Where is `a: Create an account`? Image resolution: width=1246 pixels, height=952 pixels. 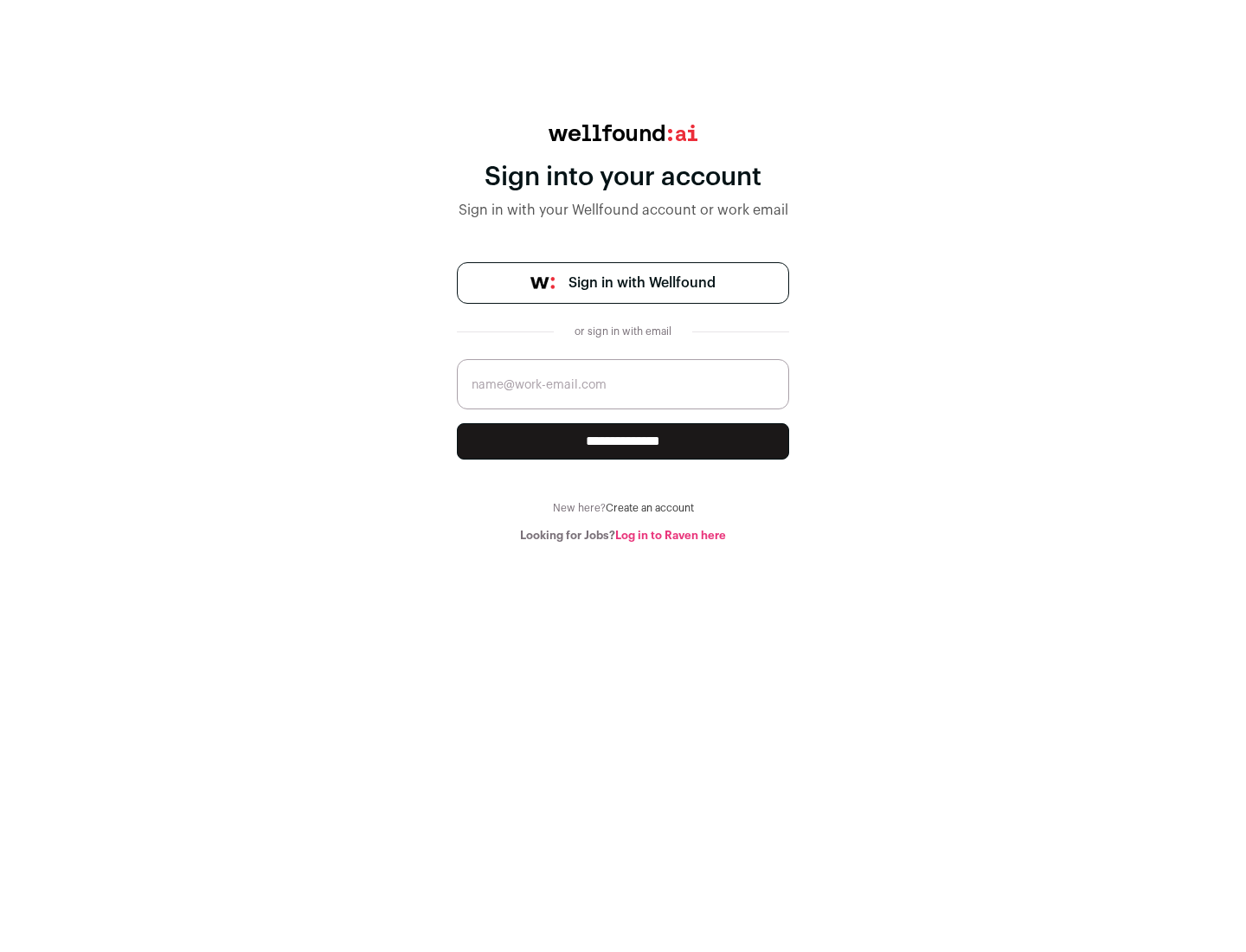
a: Create an account is located at coordinates (650, 508).